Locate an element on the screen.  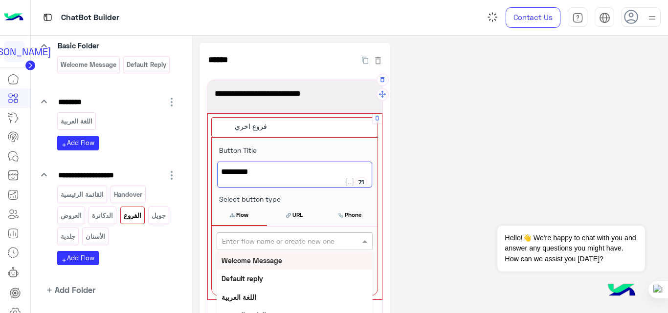
span: تقدر تطلع علي اللوكيشن ادناه is located at coordinates (295, 94).